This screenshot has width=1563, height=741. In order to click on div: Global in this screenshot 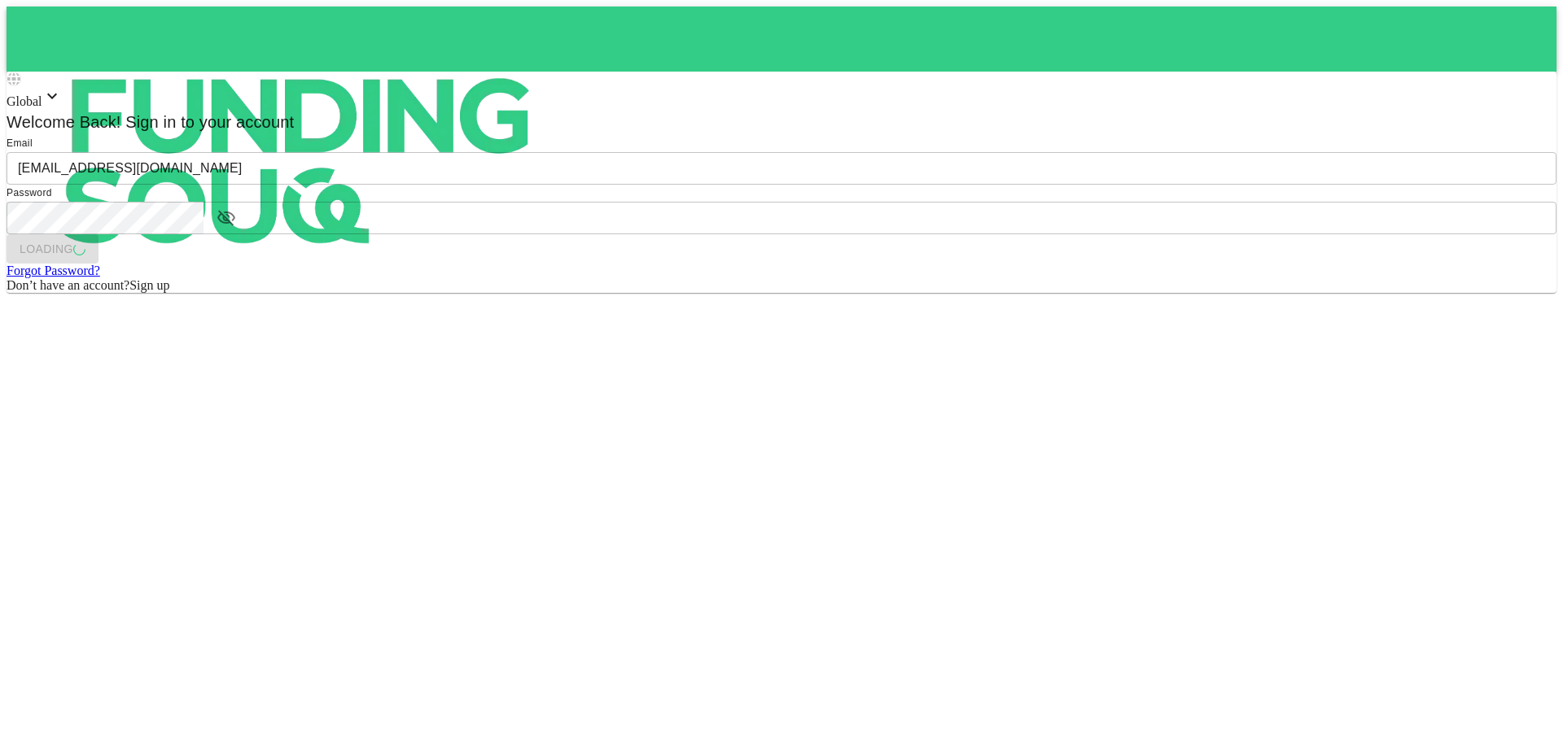, I will do `click(781, 98)`.